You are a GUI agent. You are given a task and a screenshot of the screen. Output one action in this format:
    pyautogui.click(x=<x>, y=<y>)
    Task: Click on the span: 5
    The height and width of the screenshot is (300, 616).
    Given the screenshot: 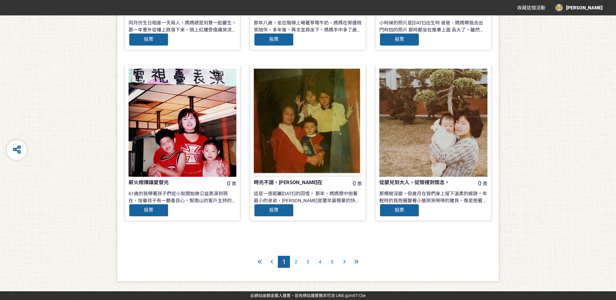 What is the action you would take?
    pyautogui.click(x=332, y=262)
    